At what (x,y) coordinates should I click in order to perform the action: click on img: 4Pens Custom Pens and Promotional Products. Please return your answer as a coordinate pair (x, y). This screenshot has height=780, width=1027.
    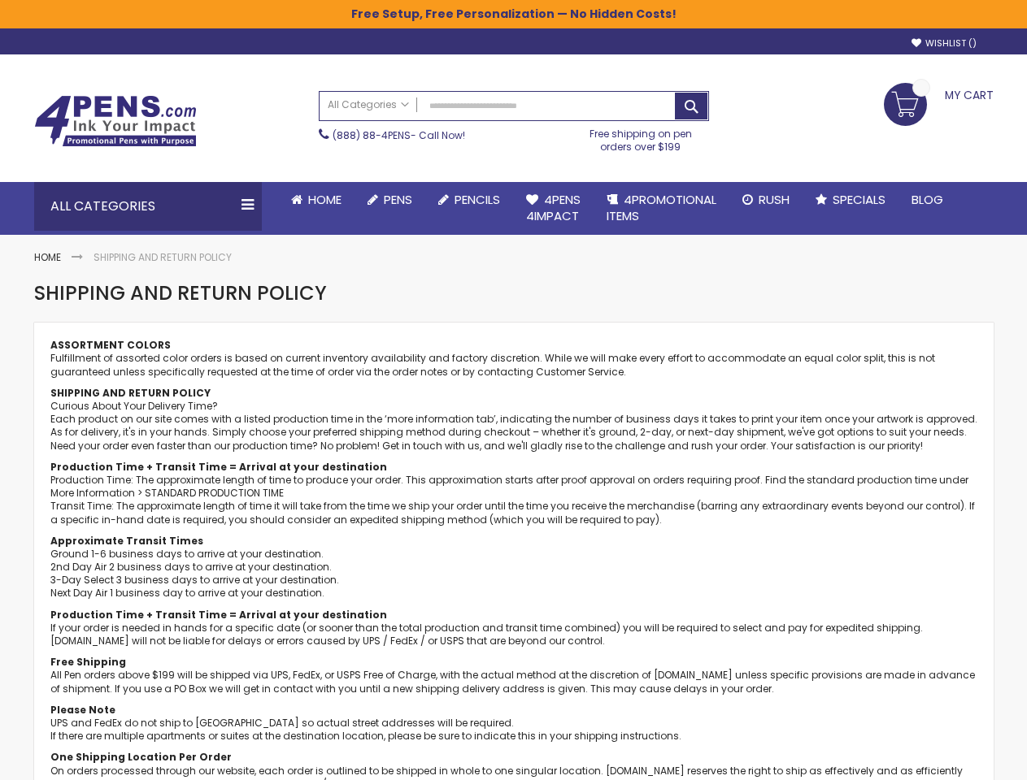
    Looking at the image, I should click on (115, 121).